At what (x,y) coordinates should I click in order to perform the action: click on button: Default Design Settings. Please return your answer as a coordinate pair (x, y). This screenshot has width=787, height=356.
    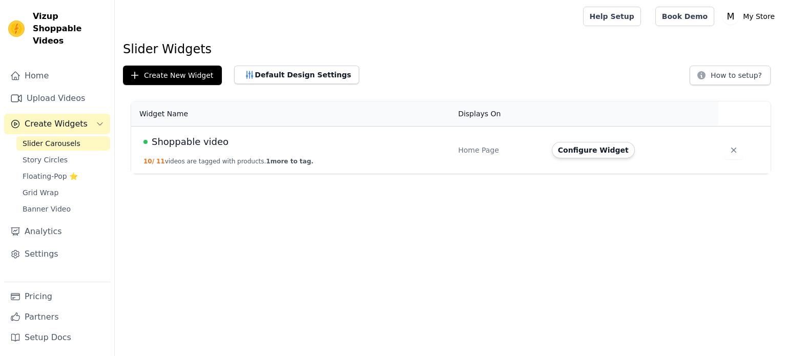
    Looking at the image, I should click on (297, 75).